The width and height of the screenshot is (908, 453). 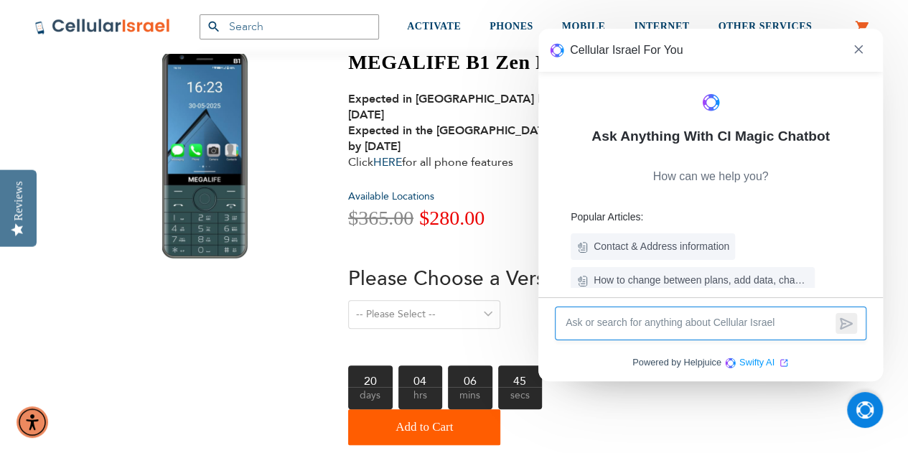 What do you see at coordinates (503, 62) in the screenshot?
I see `h1: MEGALIFE B1 Zen PRE-ORDER` at bounding box center [503, 62].